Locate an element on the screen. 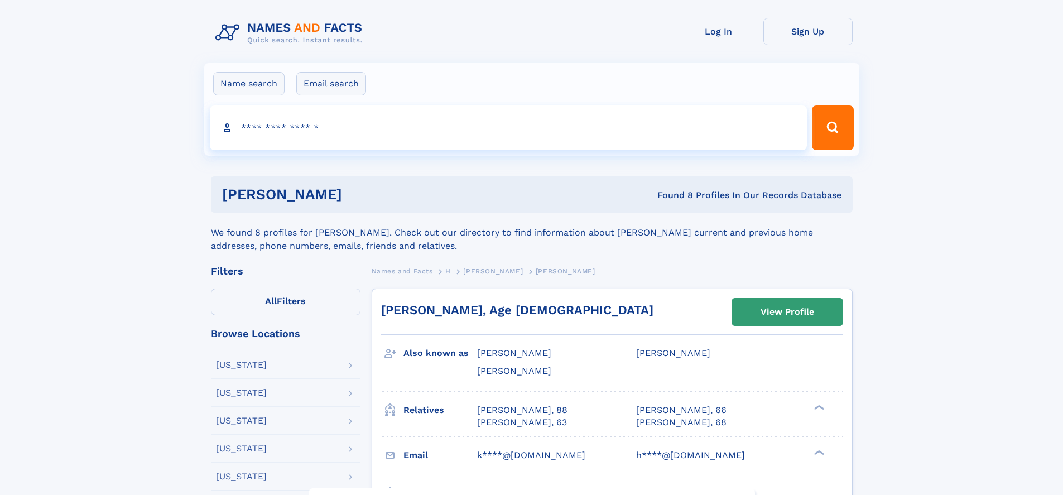 The width and height of the screenshot is (1063, 495). h3: Email is located at coordinates (440, 455).